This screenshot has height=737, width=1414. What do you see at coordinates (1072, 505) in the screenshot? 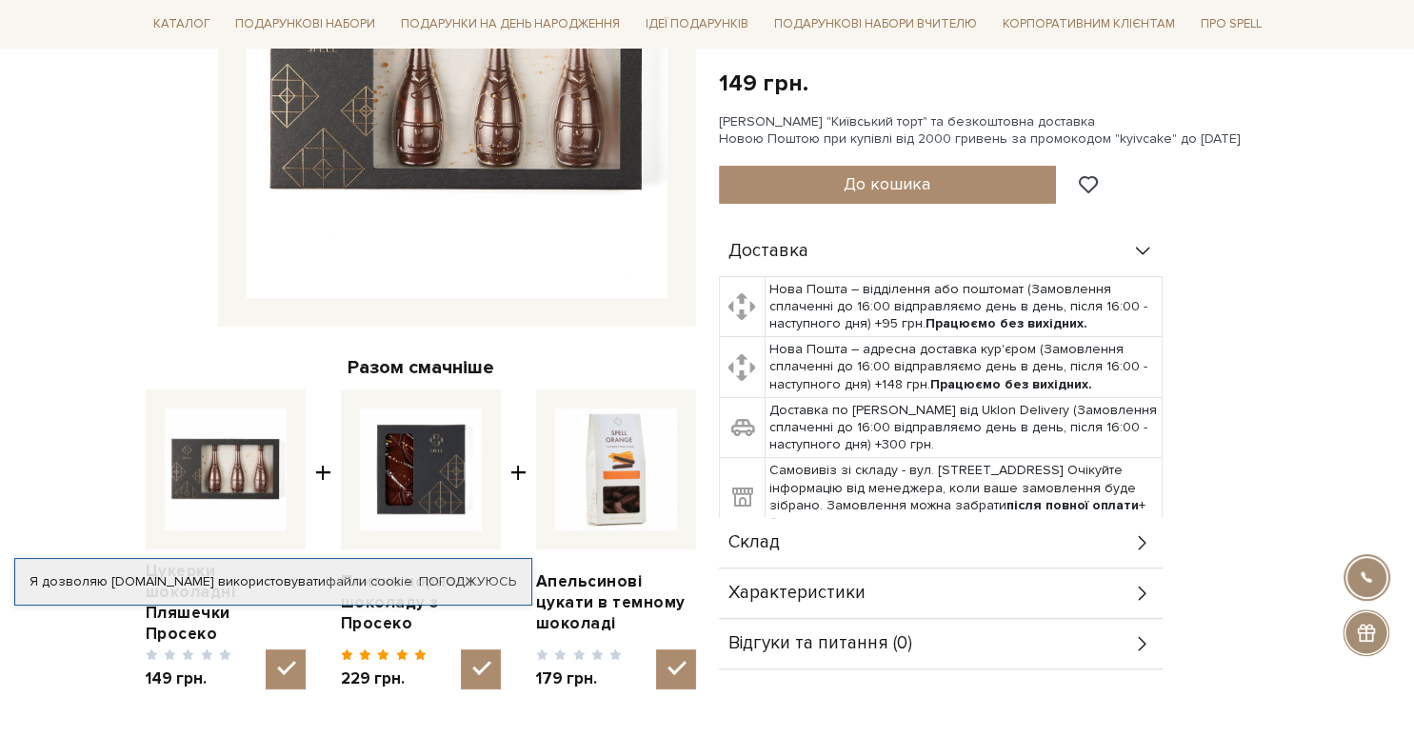
I see `b: після повної оплати` at bounding box center [1072, 505].